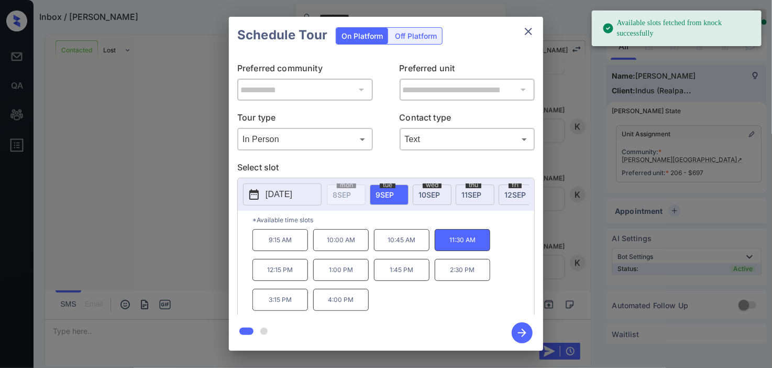 The height and width of the screenshot is (368, 772). I want to click on span: thu, so click(474, 185).